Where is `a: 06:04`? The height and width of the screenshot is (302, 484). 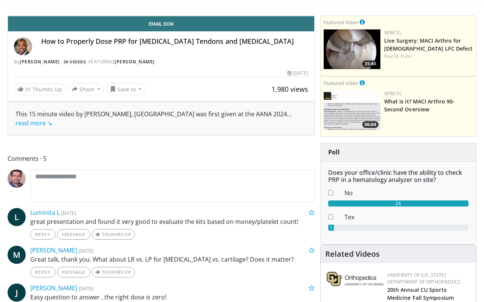 a: 06:04 is located at coordinates (352, 110).